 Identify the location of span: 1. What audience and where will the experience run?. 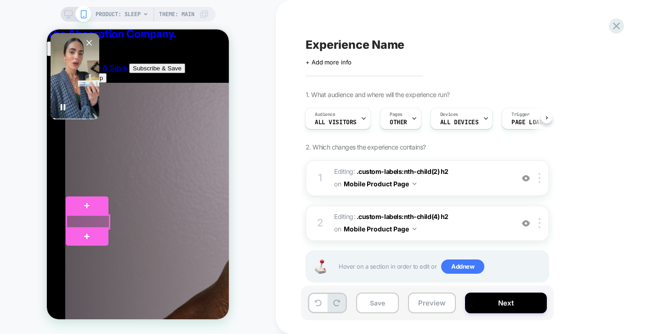
(377, 94).